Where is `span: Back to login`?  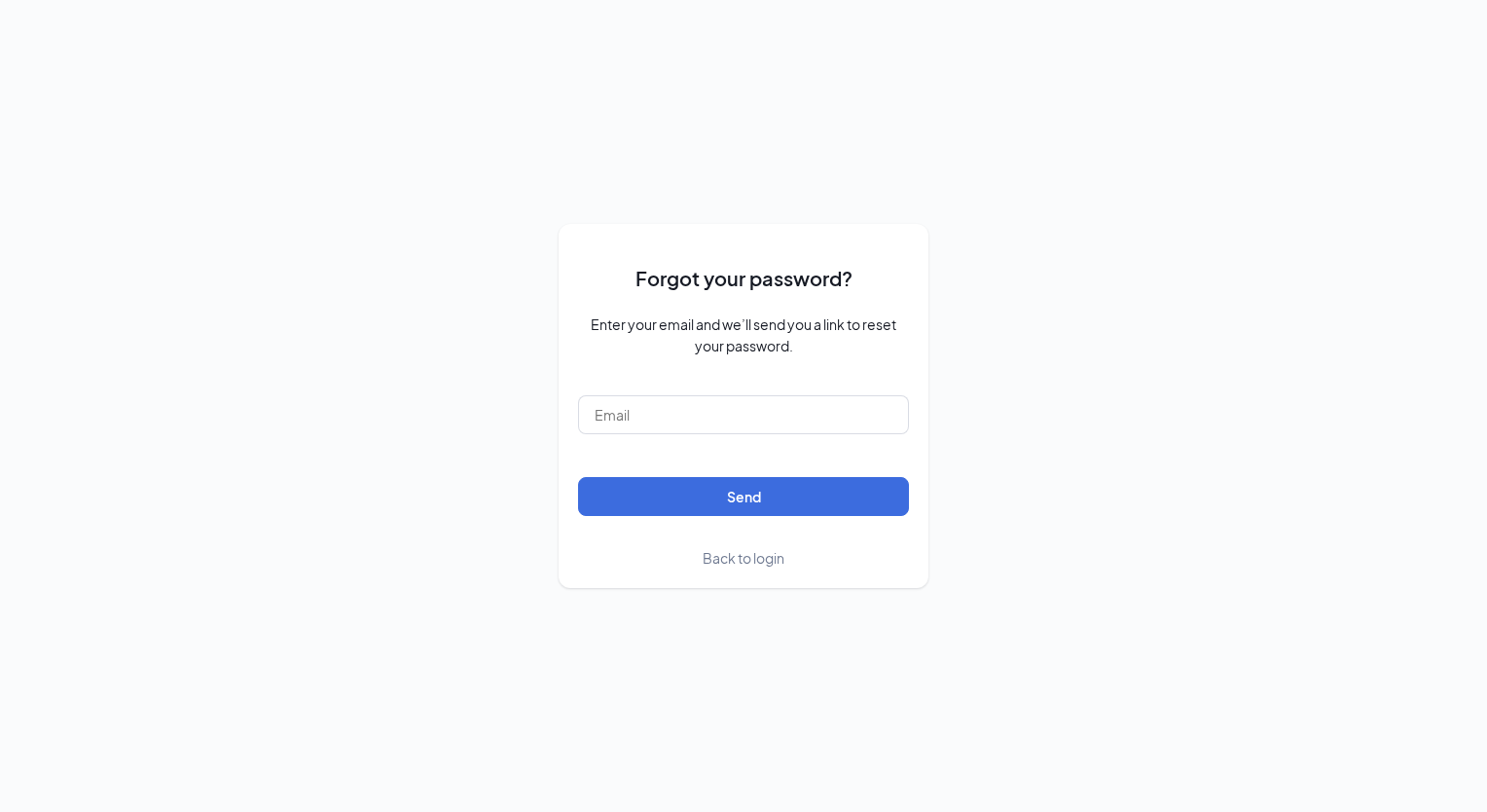
span: Back to login is located at coordinates (743, 558).